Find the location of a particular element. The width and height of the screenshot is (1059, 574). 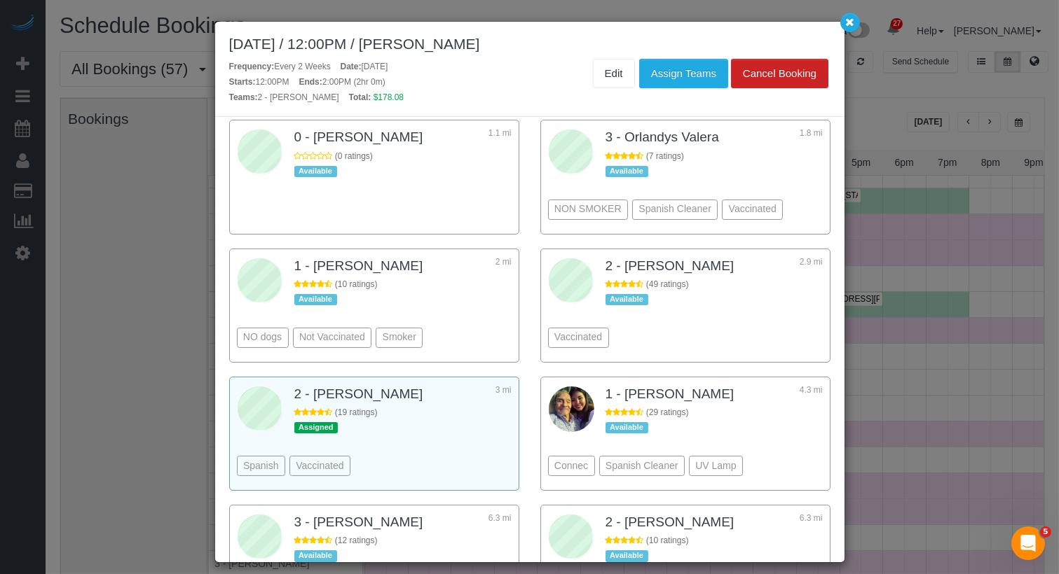

div: NO dogs is located at coordinates (263, 338).